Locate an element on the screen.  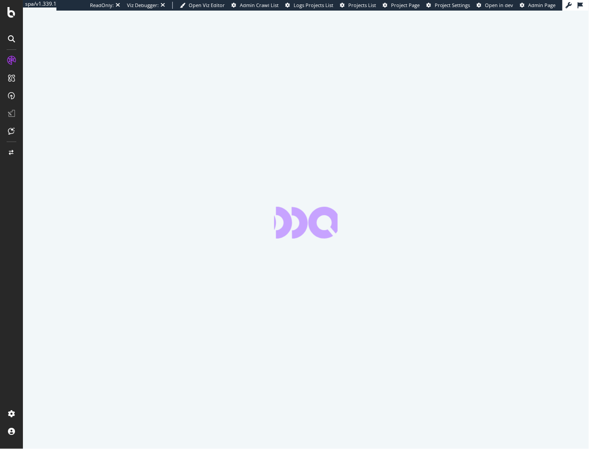
div: Viz Debugger: is located at coordinates (143, 5).